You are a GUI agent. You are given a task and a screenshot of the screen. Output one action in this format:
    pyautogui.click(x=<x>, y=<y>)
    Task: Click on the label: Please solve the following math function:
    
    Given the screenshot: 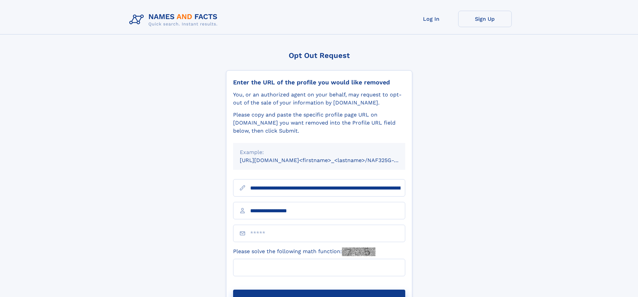 What is the action you would take?
    pyautogui.click(x=304, y=252)
    